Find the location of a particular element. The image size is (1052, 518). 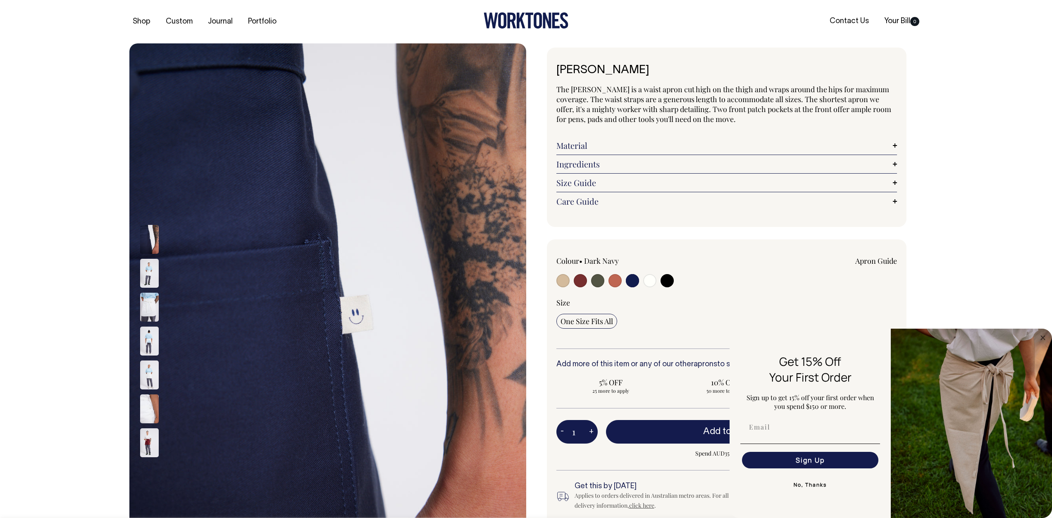

div: Size is located at coordinates (727, 303).